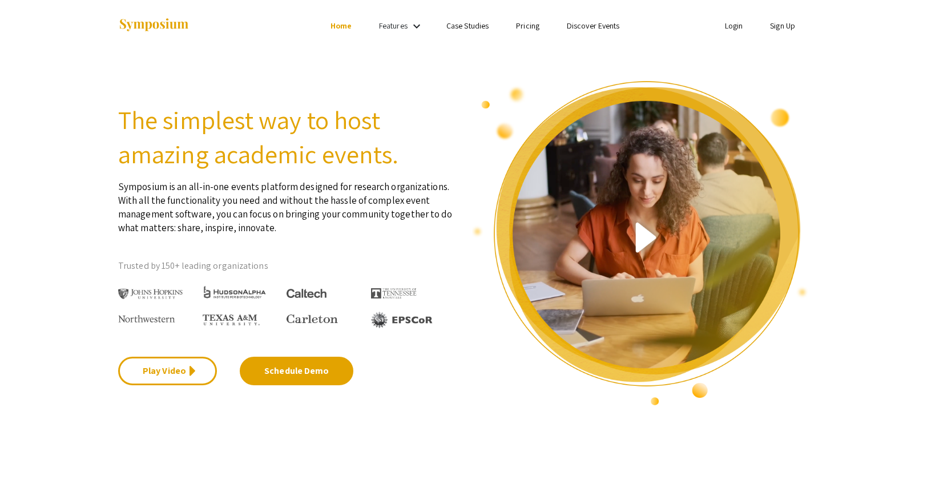 The height and width of the screenshot is (488, 927). Describe the element at coordinates (231, 320) in the screenshot. I see `img: Texas A&M University` at that location.